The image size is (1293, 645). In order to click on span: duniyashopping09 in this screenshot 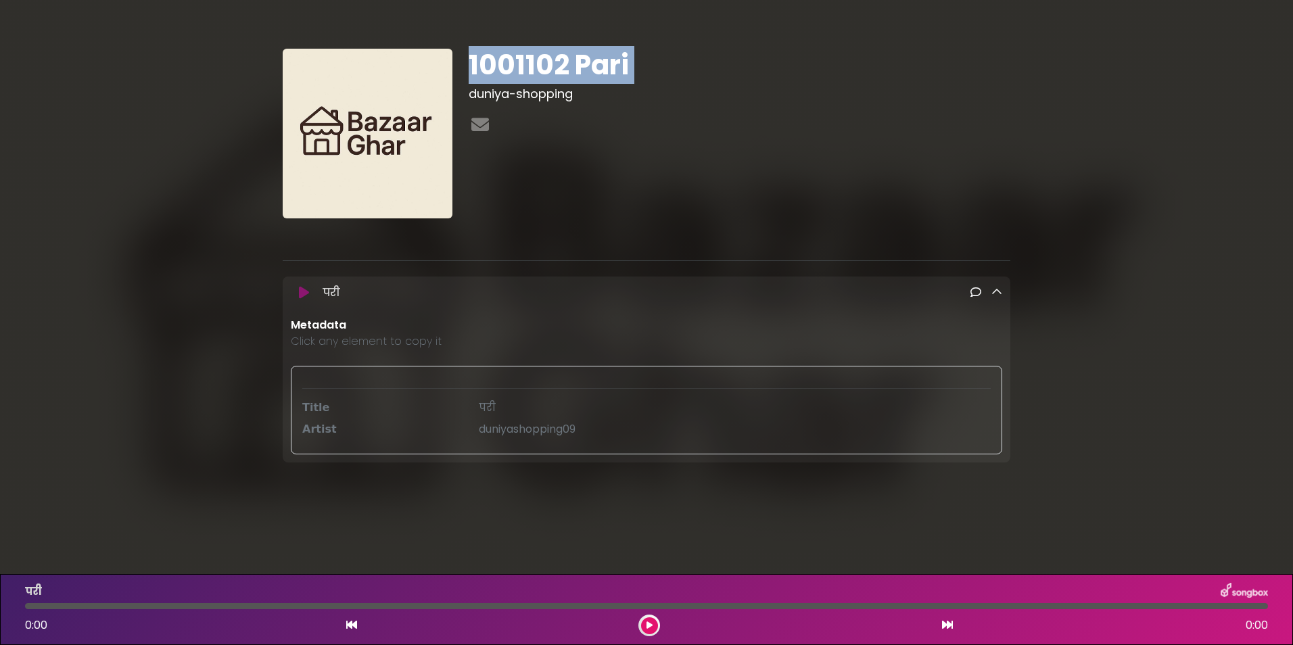, I will do `click(527, 429)`.